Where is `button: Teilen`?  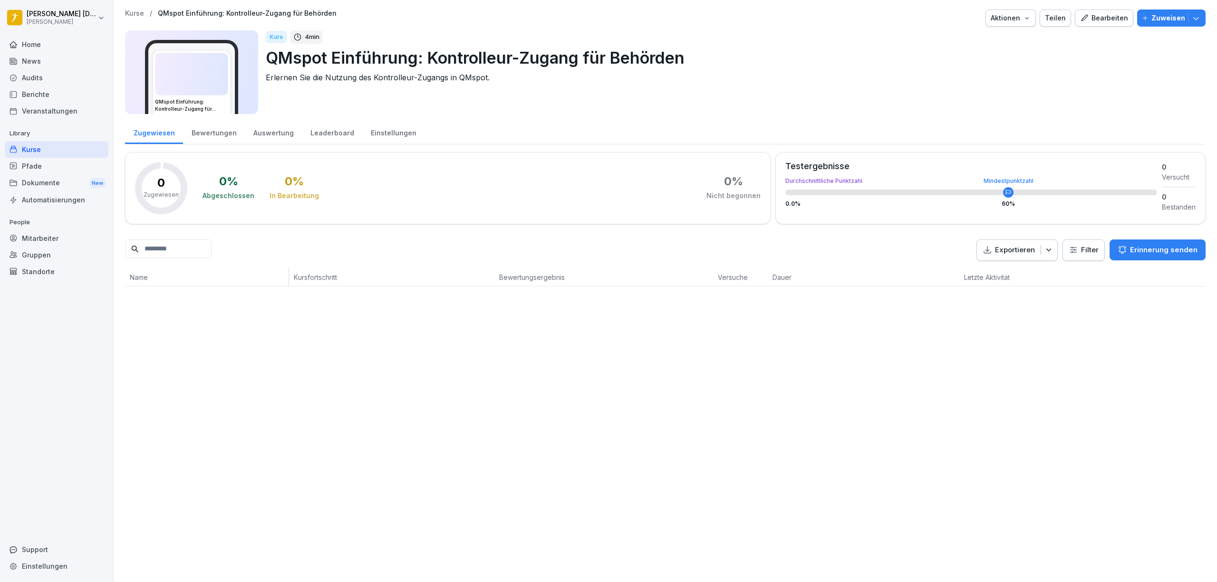 button: Teilen is located at coordinates (1055, 18).